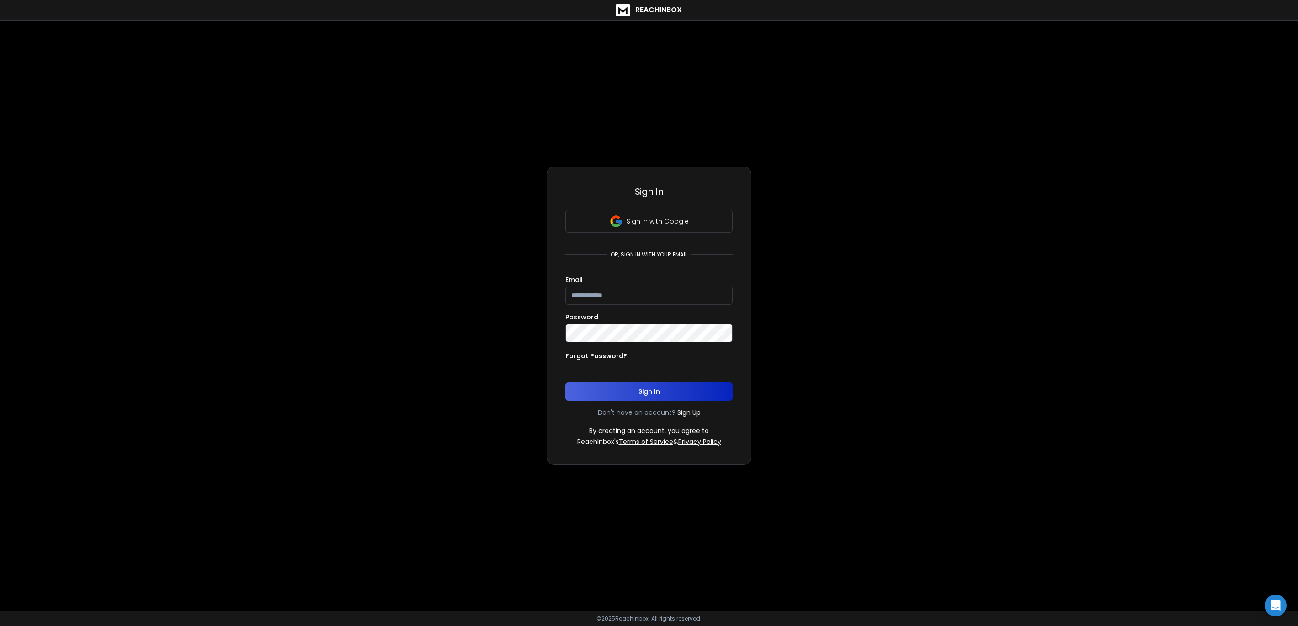 This screenshot has width=1298, height=626. I want to click on p: © 2025 Reachinbox. All rights reserved., so click(649, 619).